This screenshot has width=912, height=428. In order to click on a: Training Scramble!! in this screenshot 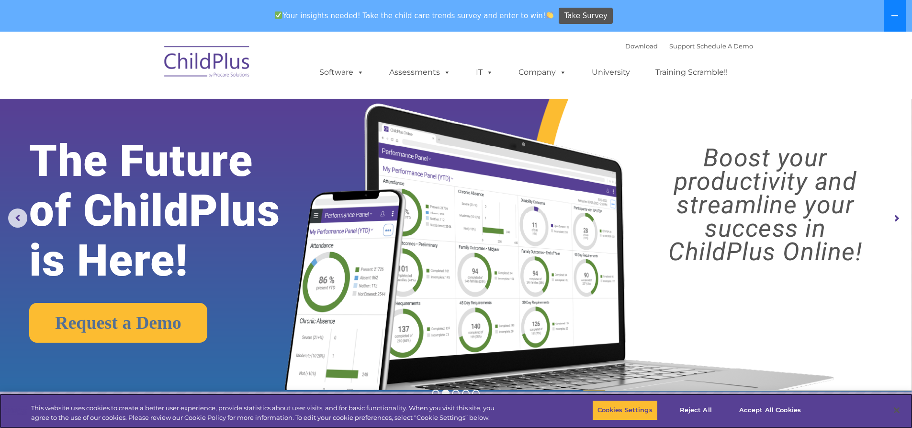, I will do `click(691, 72)`.